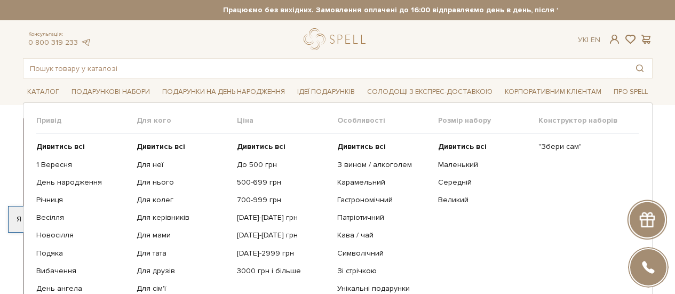 This screenshot has height=294, width=675. I want to click on a: До 500 грн, so click(283, 165).